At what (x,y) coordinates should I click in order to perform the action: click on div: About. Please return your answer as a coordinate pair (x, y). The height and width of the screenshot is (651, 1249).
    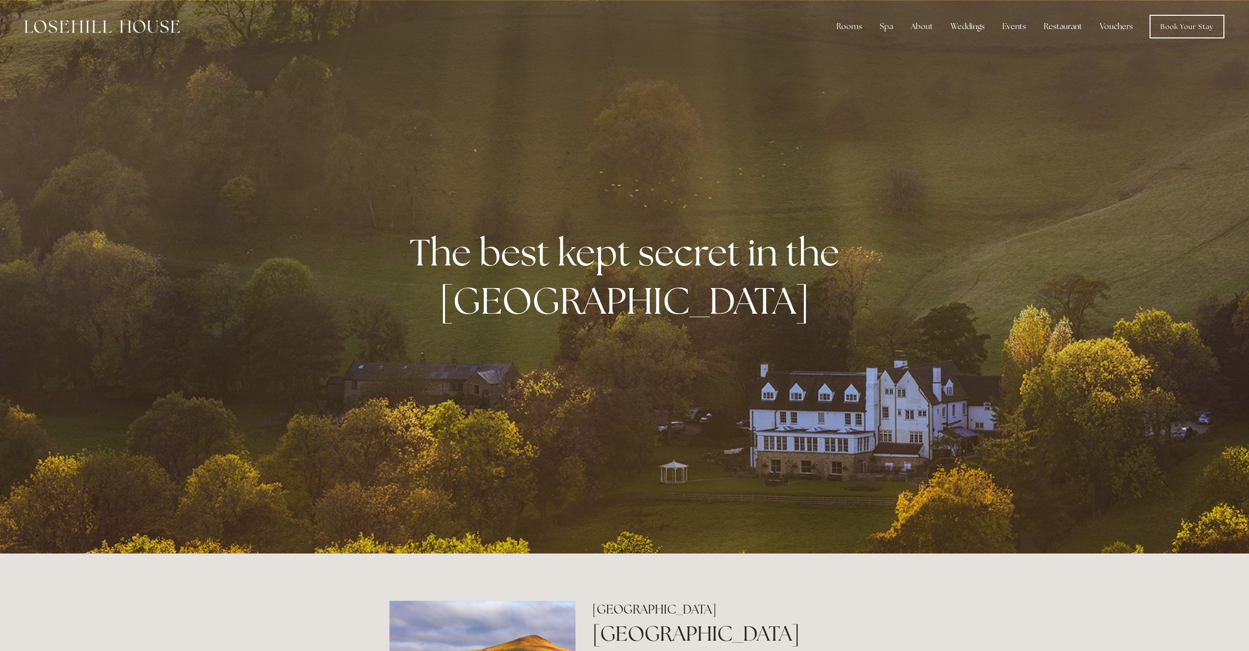
    Looking at the image, I should click on (921, 27).